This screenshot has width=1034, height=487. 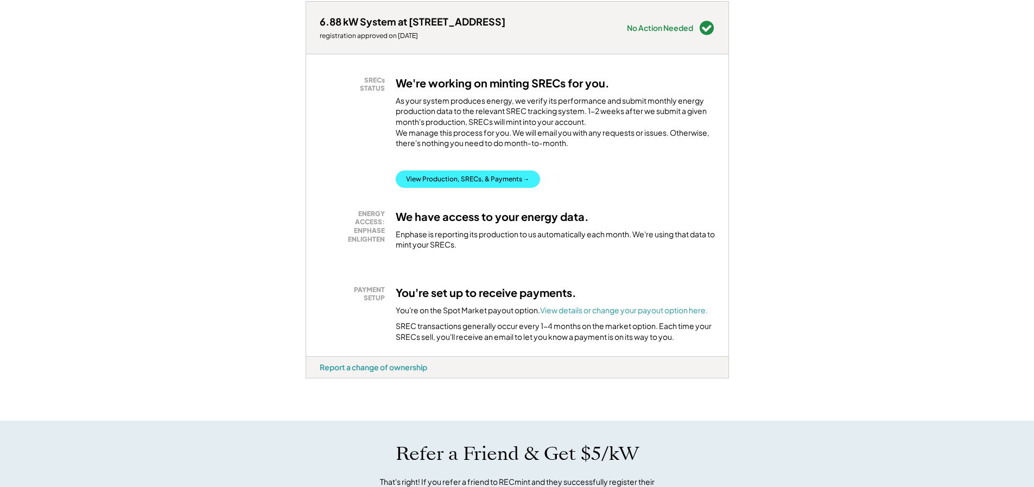 What do you see at coordinates (555, 239) in the screenshot?
I see `div: Enphase is reporting its production to us automatically each month. We're using that data to mint...` at bounding box center [555, 239].